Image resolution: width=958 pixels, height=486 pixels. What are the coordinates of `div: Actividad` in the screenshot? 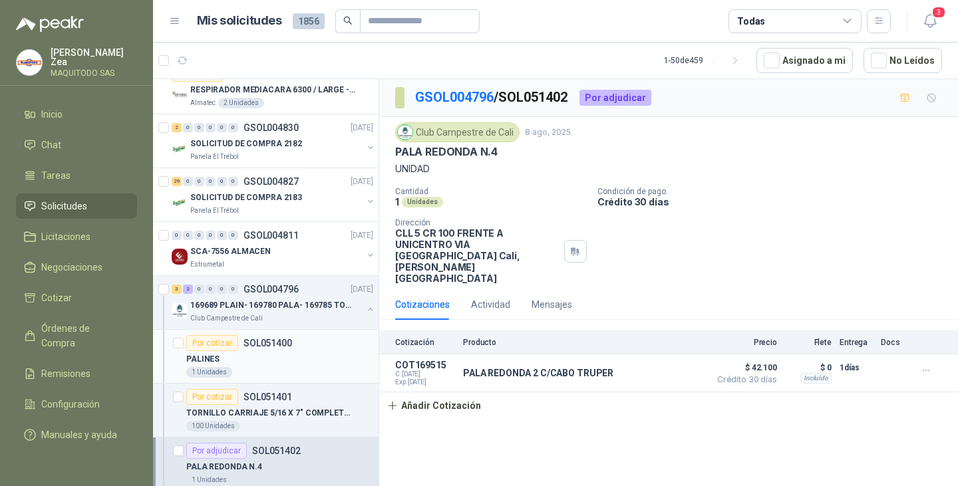 It's located at (490, 305).